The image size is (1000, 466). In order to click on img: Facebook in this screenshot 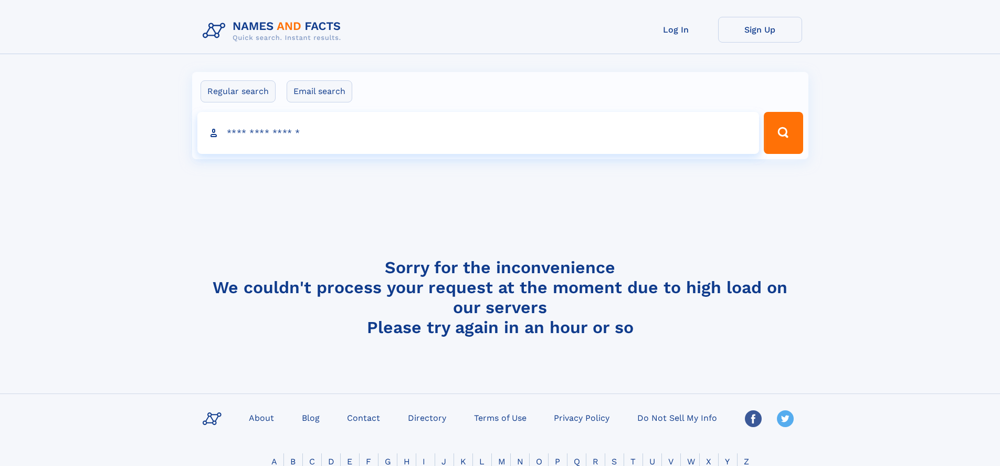, I will do `click(753, 418)`.